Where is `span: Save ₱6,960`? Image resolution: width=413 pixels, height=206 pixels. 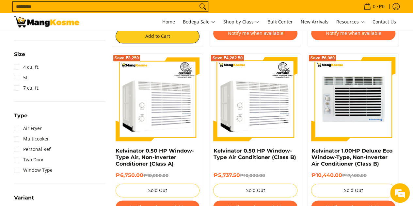 span: Save ₱6,960 is located at coordinates (322, 58).